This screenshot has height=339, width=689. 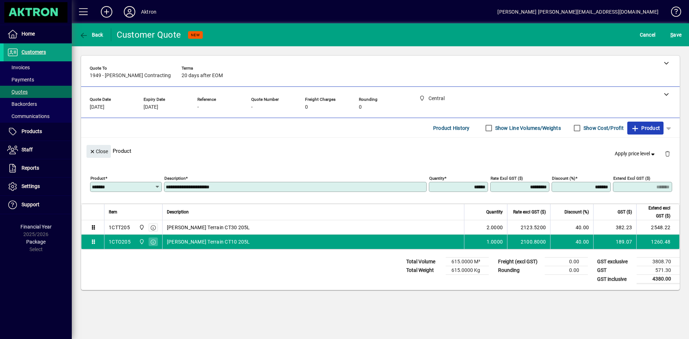 I want to click on a: Home, so click(x=38, y=34).